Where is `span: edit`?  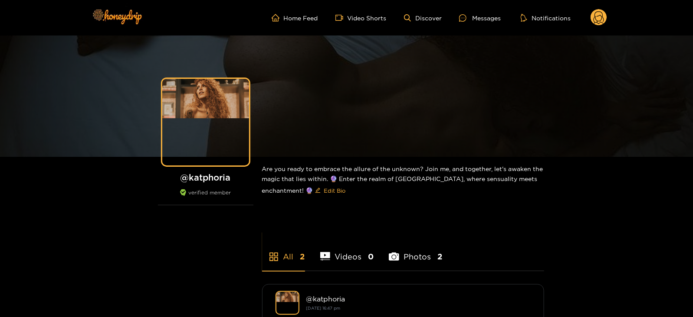
span: edit is located at coordinates (317, 191).